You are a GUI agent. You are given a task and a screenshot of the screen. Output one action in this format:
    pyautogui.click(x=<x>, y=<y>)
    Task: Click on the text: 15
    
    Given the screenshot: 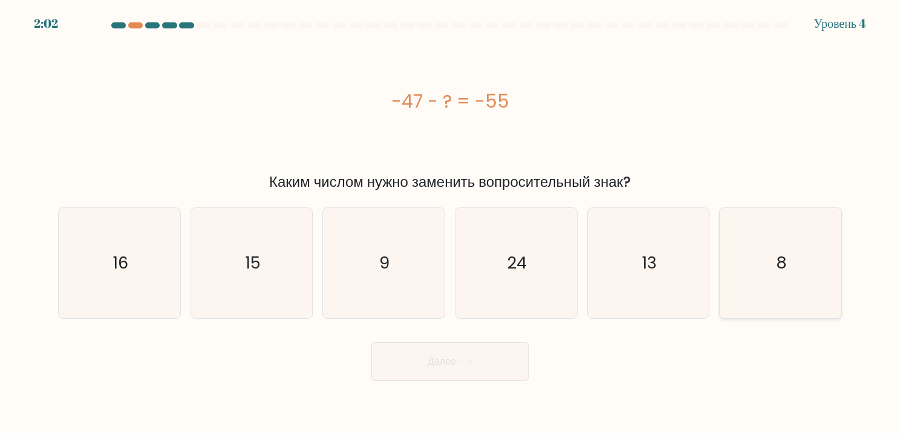 What is the action you would take?
    pyautogui.click(x=253, y=262)
    